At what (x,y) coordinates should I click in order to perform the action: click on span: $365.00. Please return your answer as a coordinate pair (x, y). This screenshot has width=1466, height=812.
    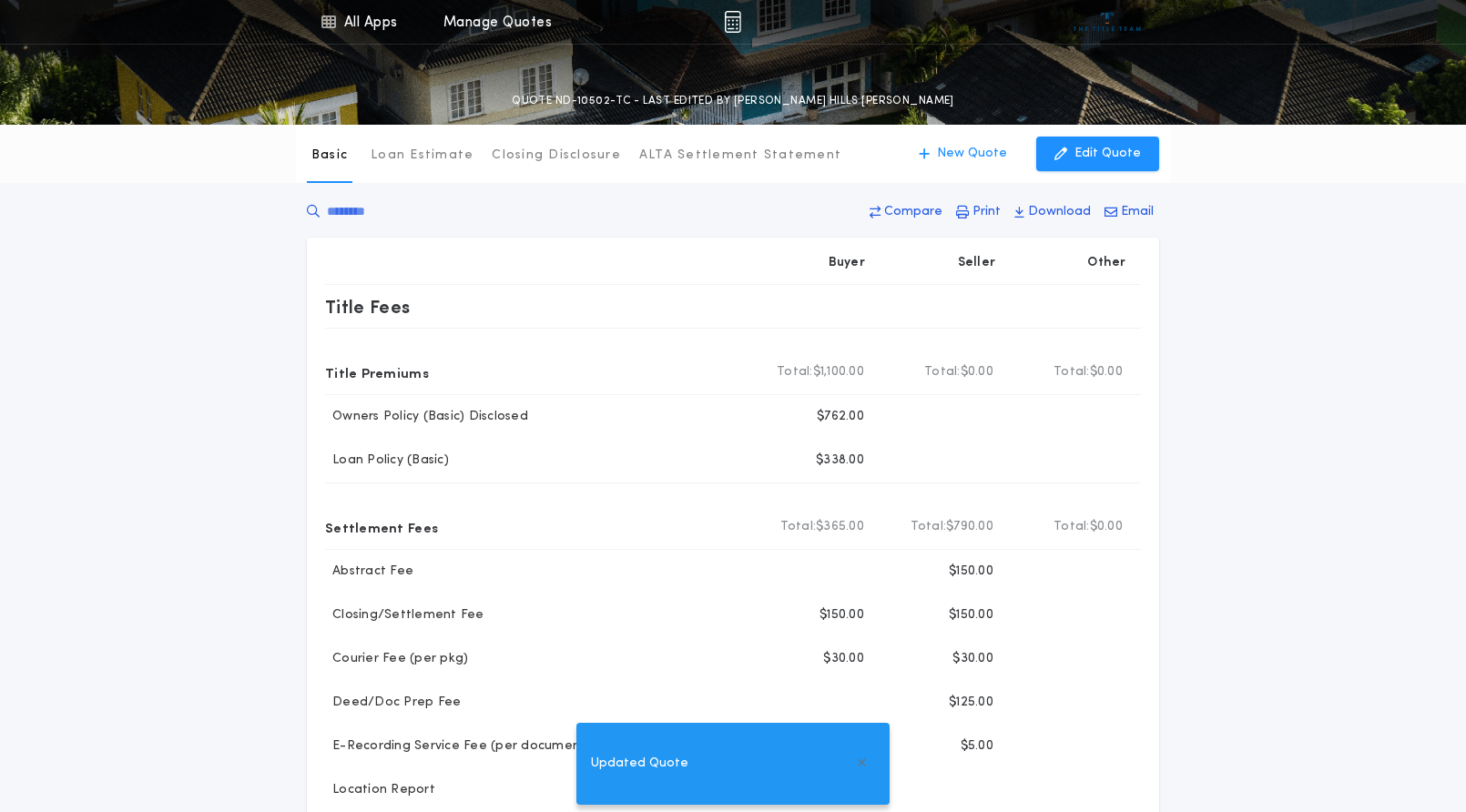
    Looking at the image, I should click on (840, 527).